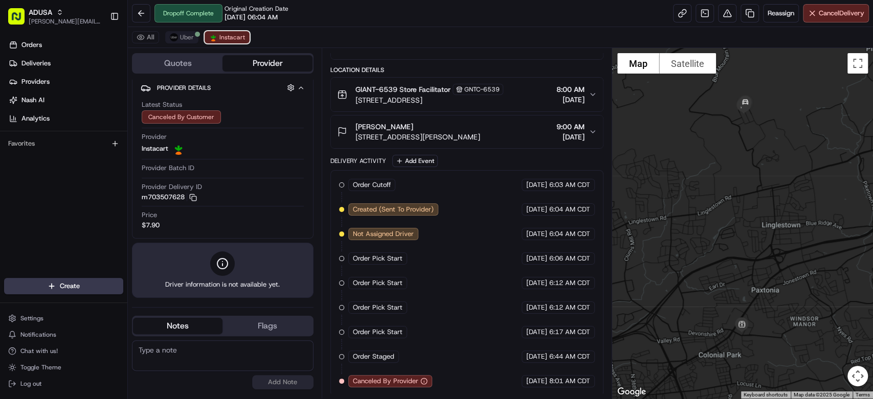 This screenshot has width=873, height=399. I want to click on input: Clear, so click(98, 71).